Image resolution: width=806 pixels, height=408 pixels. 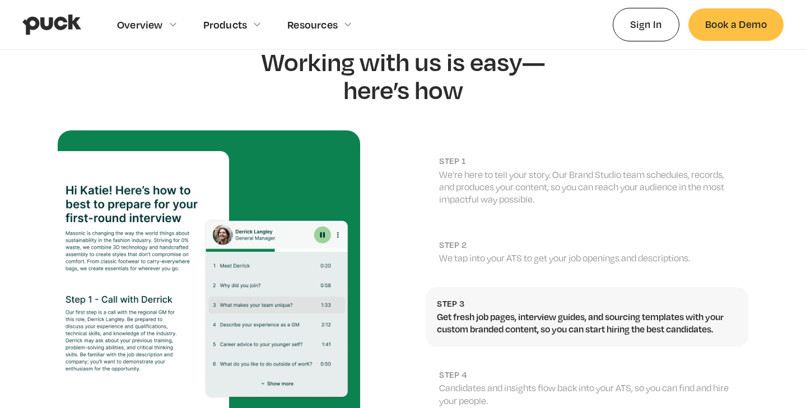 I want to click on p: Candidates and insights flow back into your ATS, so you can find and hire your people., so click(x=588, y=394).